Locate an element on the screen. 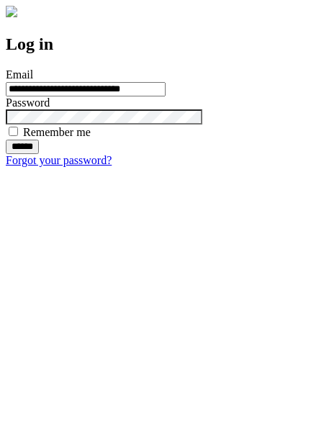 The image size is (324, 429). img: logo-4e3dc11c47720685a147b03b5a06dd966a58ff35d612b21f08c02c0306f2b779.png is located at coordinates (12, 12).